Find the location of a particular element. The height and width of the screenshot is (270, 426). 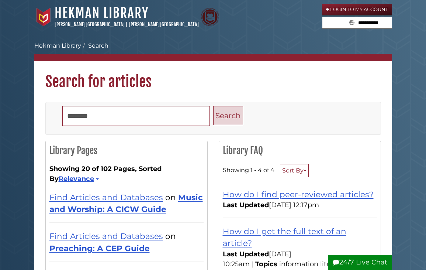

strong: Showing 20 of 102 Pages, Sorted By is located at coordinates (126, 174).